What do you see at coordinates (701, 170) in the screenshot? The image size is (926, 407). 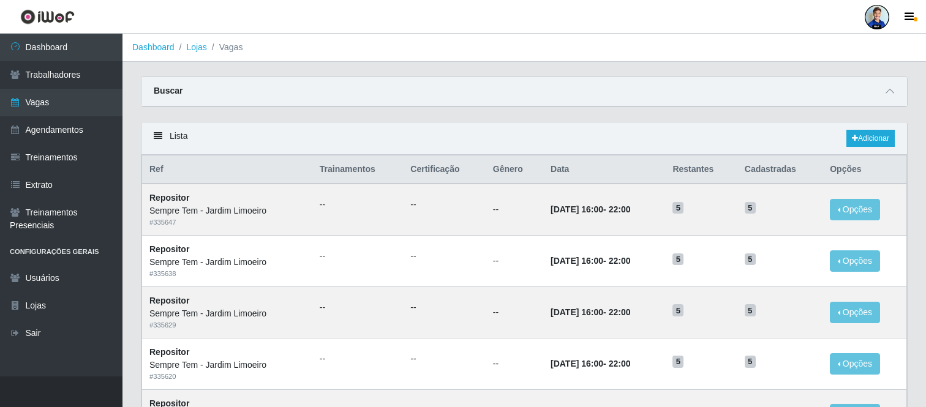 I see `th: Restantes` at bounding box center [701, 170].